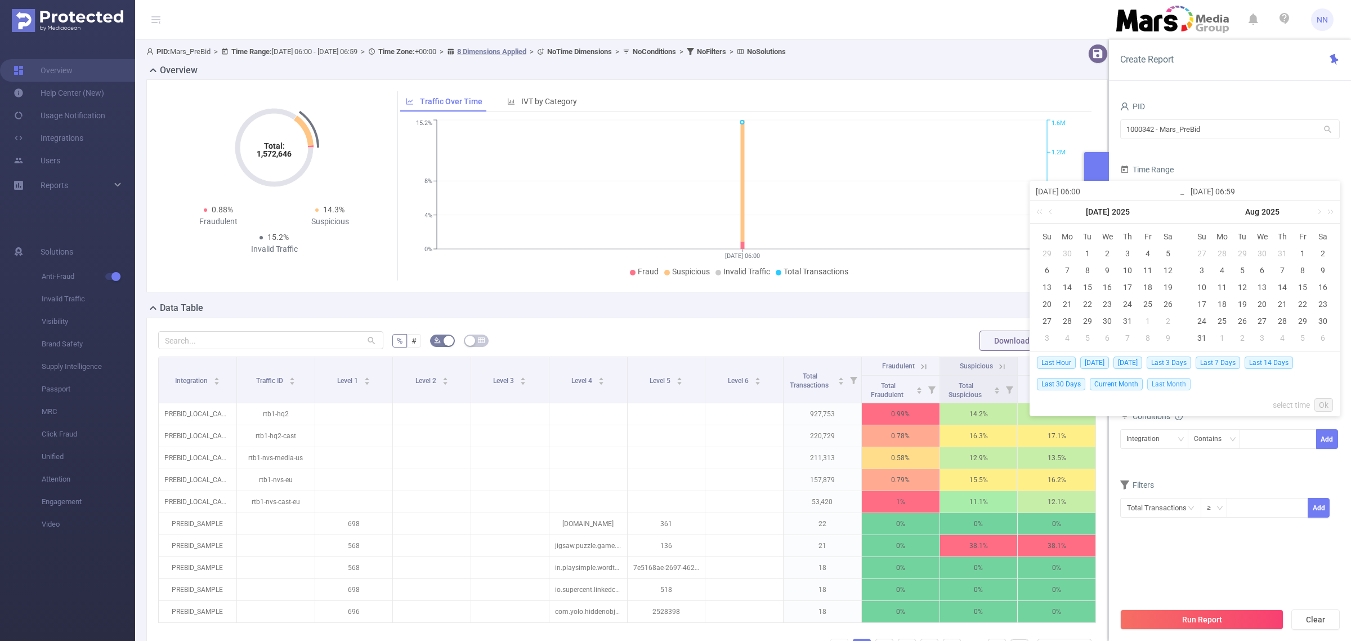  I want to click on div: 17, so click(1202, 304).